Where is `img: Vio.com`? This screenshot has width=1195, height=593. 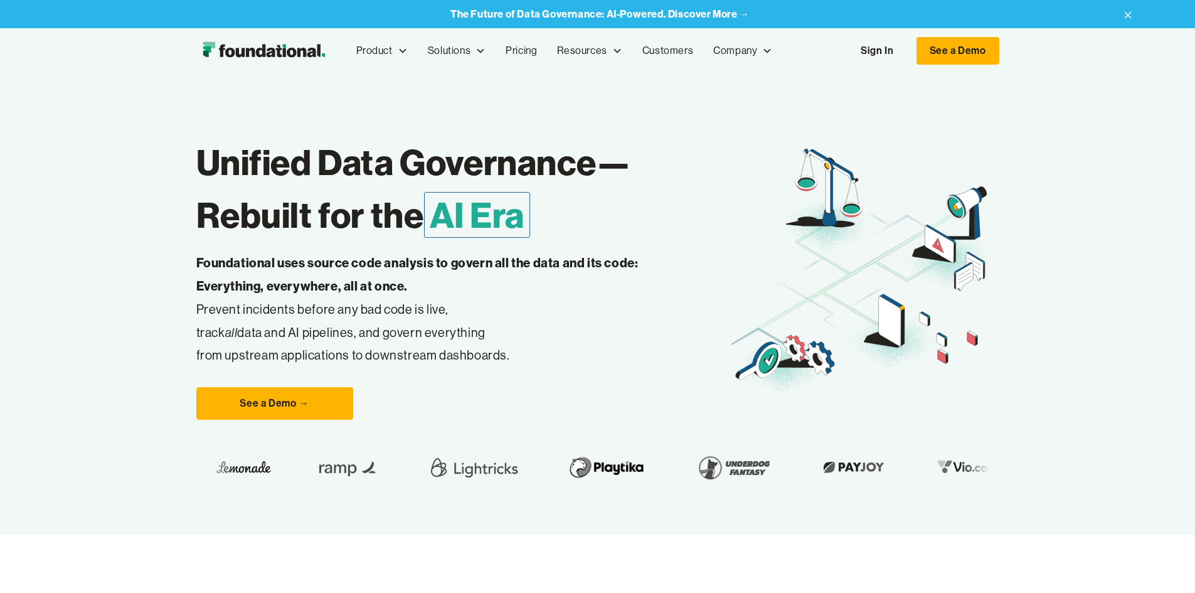 img: Vio.com is located at coordinates (947, 467).